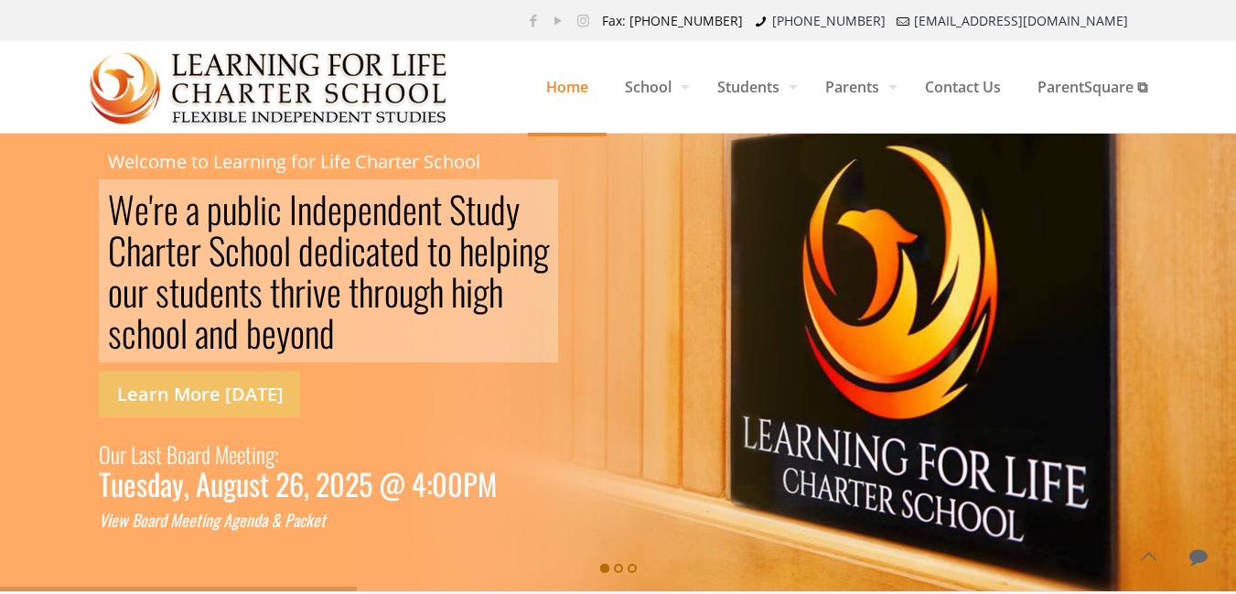 Image resolution: width=1236 pixels, height=594 pixels. I want to click on span: Parents, so click(856, 87).